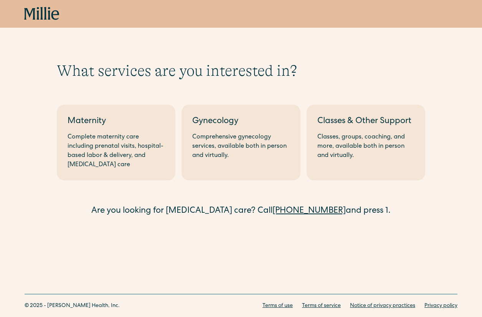 The image size is (482, 317). Describe the element at coordinates (278, 305) in the screenshot. I see `a: Terms of use` at that location.